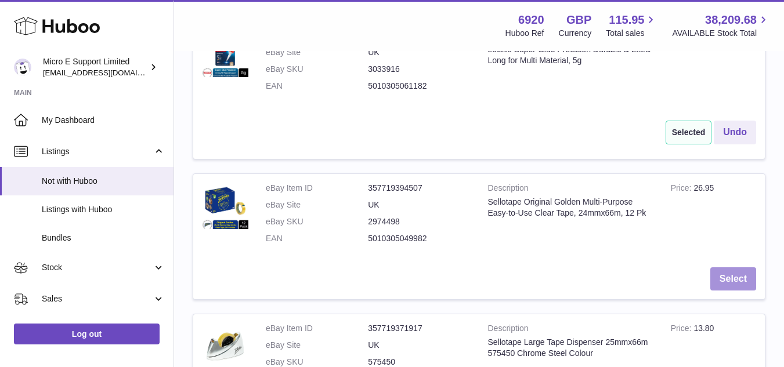 The image size is (784, 367). Describe the element at coordinates (703, 188) in the screenshot. I see `span: 26.95` at that location.